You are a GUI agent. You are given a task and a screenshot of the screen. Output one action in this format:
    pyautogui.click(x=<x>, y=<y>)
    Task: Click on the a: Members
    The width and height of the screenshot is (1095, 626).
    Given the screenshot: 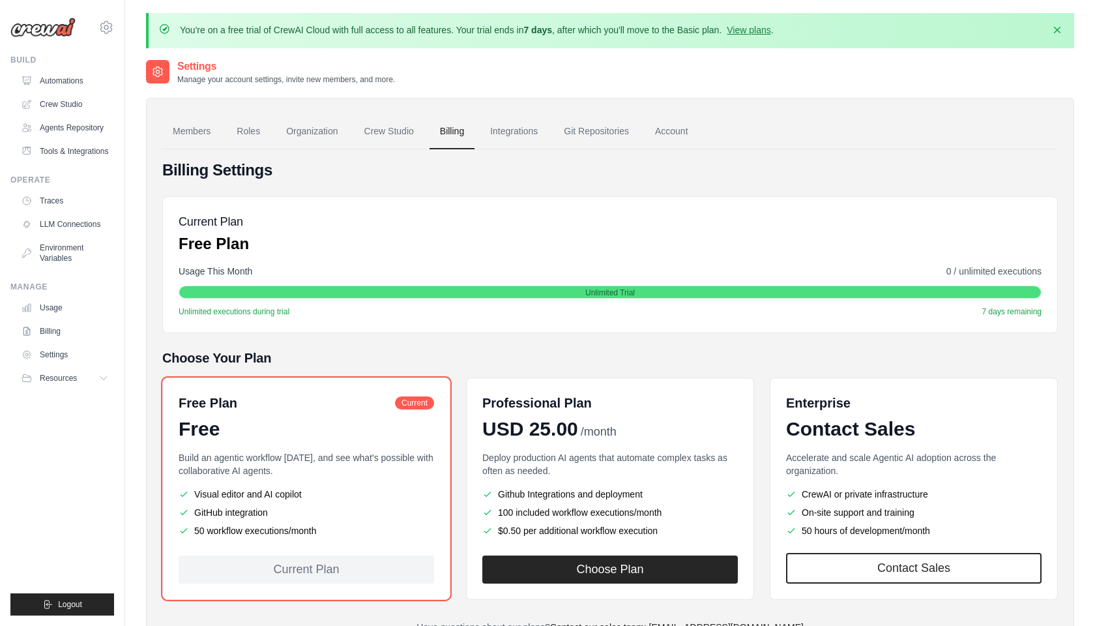 What is the action you would take?
    pyautogui.click(x=192, y=132)
    